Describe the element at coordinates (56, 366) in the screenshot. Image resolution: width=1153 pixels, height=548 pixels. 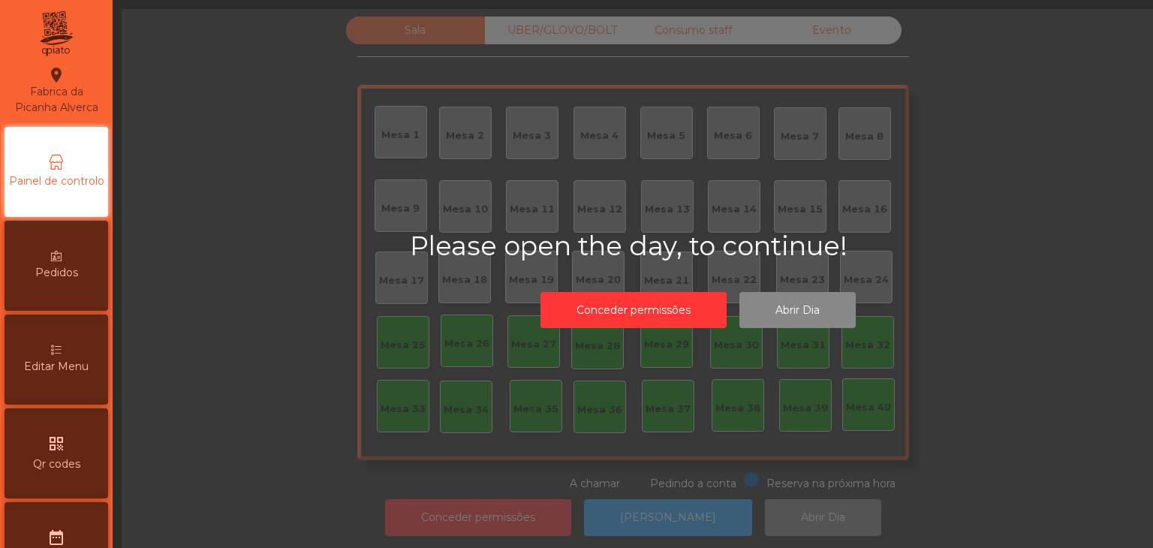
I see `span: Editar Menu` at that location.